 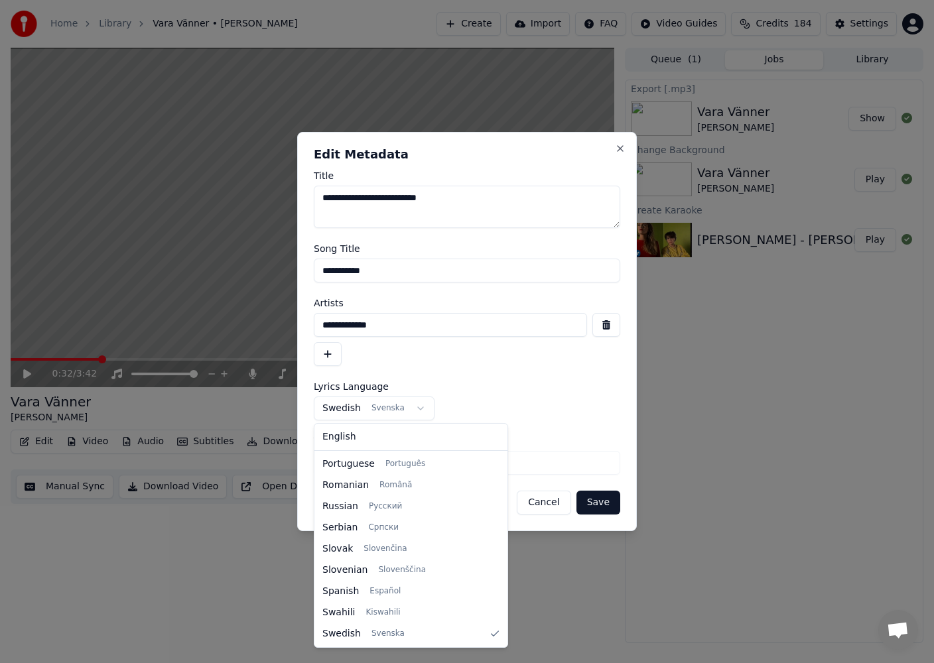 What do you see at coordinates (341, 634) in the screenshot?
I see `span: Swedish` at bounding box center [341, 634].